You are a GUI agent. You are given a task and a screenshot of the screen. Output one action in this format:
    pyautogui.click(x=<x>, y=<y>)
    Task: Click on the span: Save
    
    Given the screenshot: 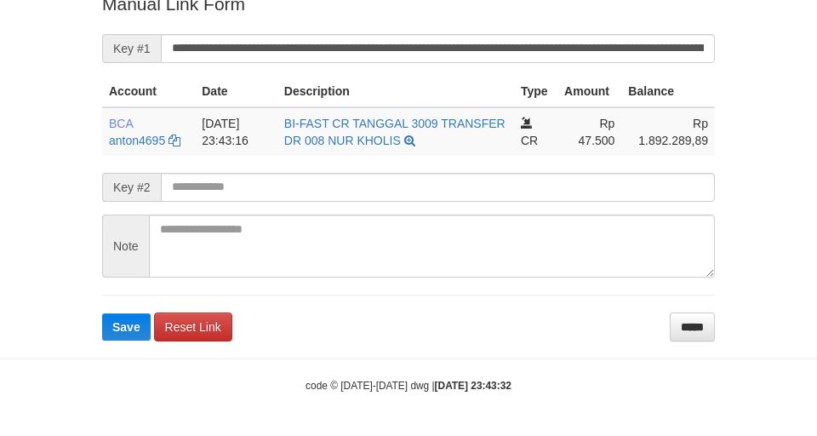 What is the action you would take?
    pyautogui.click(x=126, y=327)
    